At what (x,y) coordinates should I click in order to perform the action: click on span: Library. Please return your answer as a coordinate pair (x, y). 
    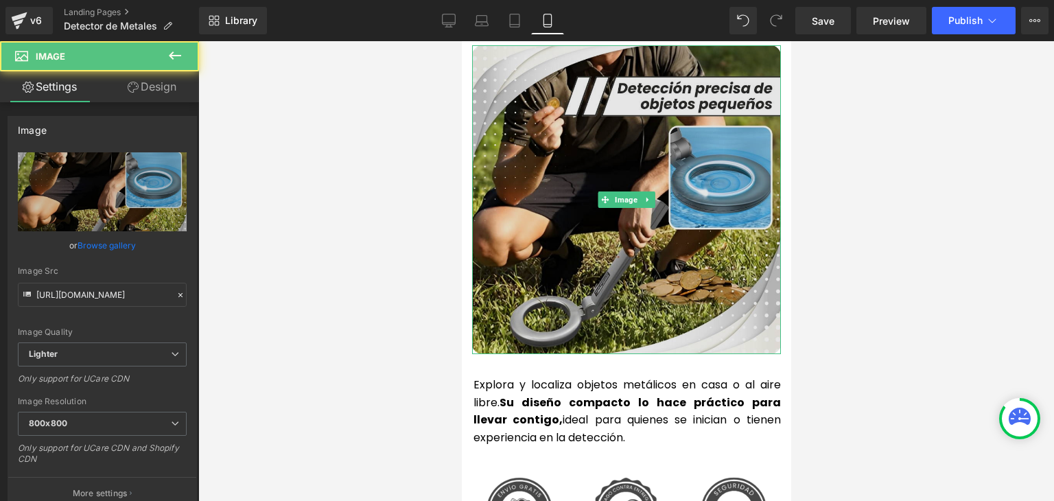
    Looking at the image, I should click on (241, 21).